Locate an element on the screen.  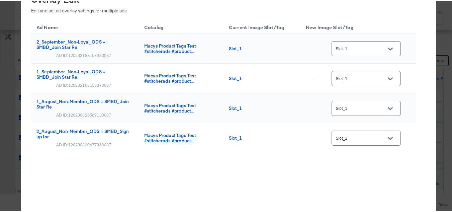
div: 2_September_Non-Loyal_ODS + SMBD_Join Star Re is located at coordinates (84, 43).